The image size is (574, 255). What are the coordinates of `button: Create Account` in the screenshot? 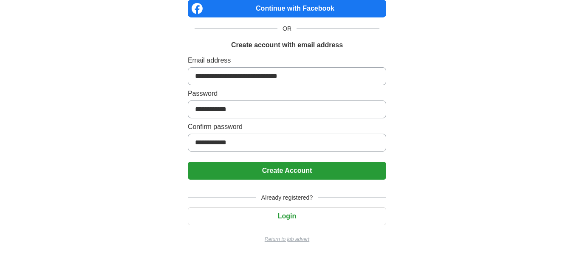 It's located at (287, 170).